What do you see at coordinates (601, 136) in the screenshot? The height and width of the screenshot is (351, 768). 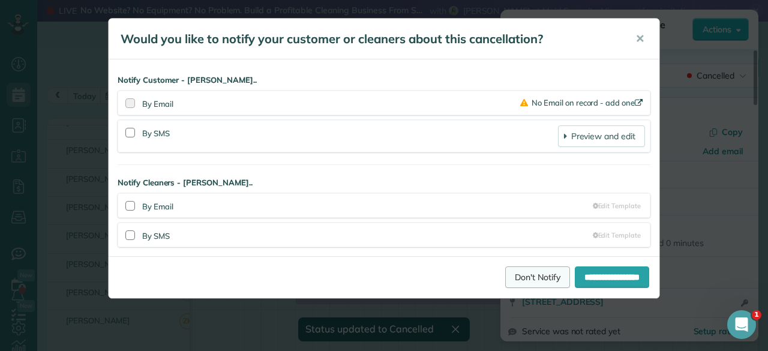 I see `a: Preview and edit` at bounding box center [601, 136].